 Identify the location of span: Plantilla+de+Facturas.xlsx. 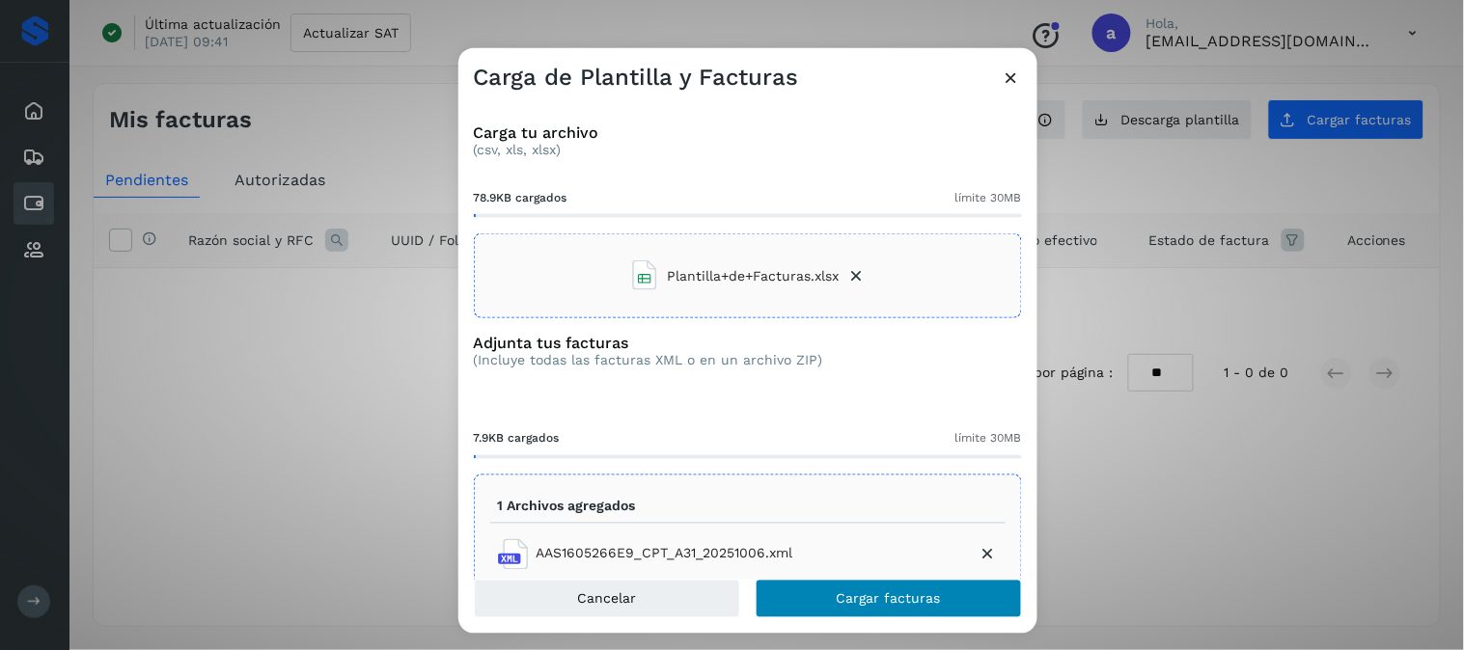
(754, 275).